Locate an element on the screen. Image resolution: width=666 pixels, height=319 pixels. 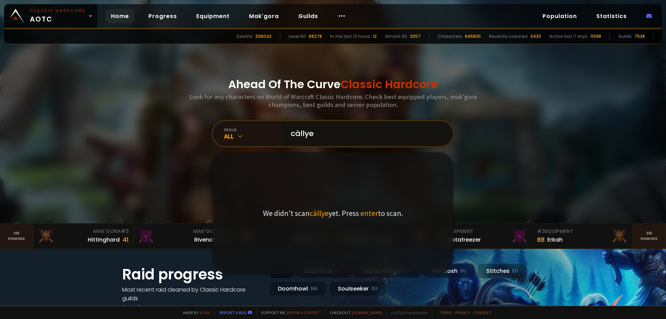
div: 845830 is located at coordinates (472, 36).